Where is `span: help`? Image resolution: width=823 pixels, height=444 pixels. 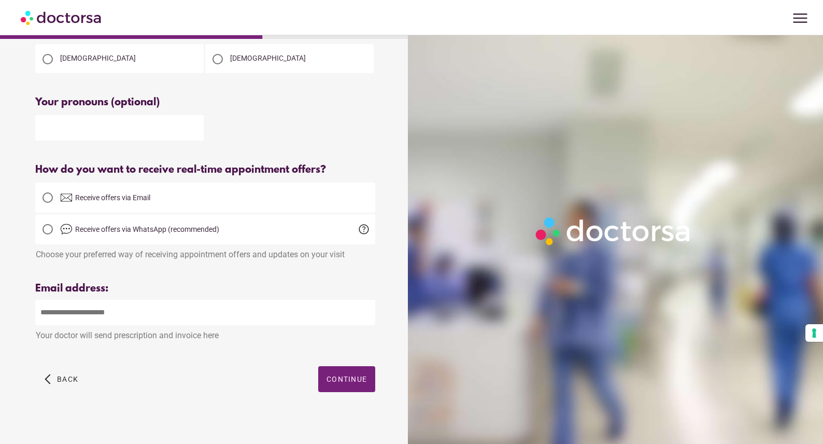
span: help is located at coordinates (364, 229).